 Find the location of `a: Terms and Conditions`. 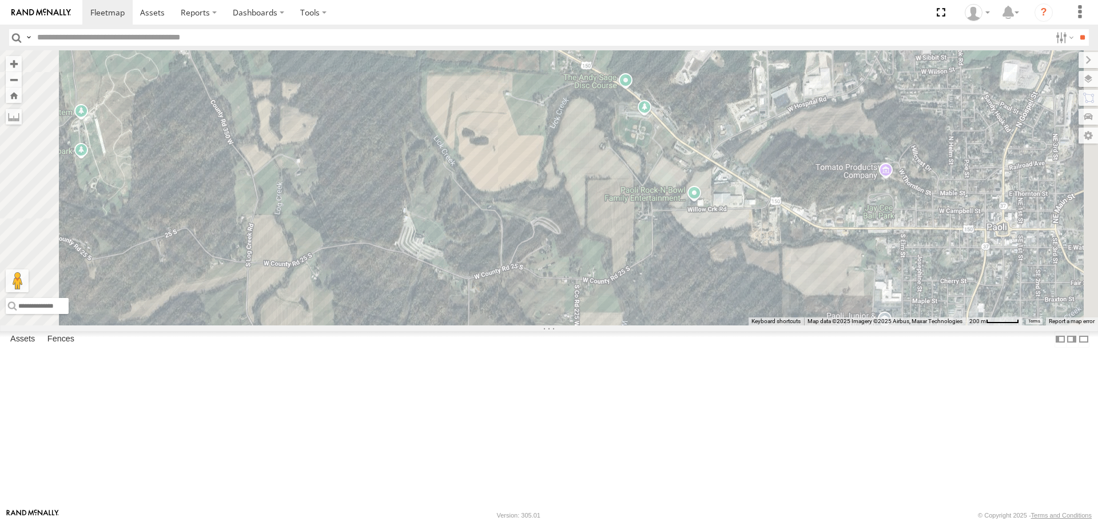

a: Terms and Conditions is located at coordinates (1062, 515).